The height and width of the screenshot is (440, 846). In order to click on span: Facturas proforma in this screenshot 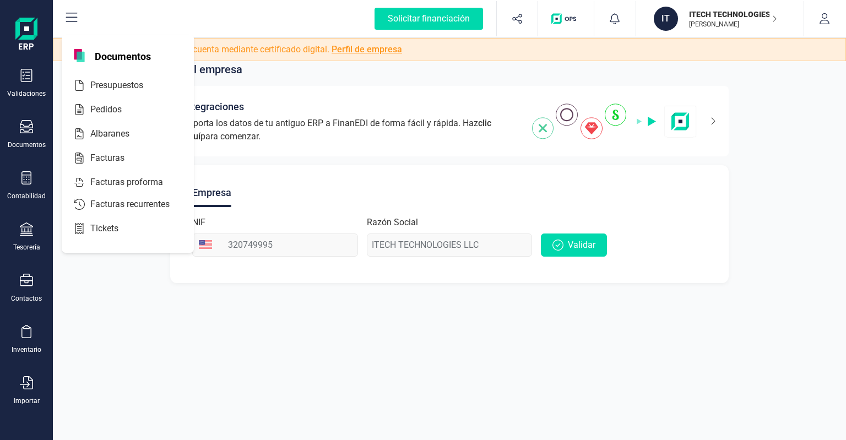, I will do `click(134, 182)`.